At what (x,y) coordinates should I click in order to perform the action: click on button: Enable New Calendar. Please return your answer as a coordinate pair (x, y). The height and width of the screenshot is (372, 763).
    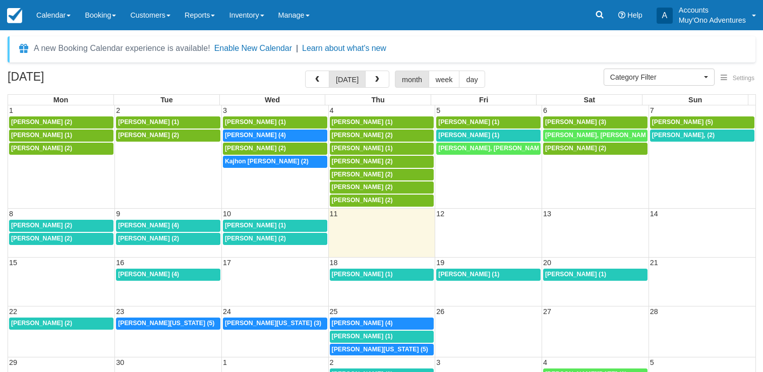
    Looking at the image, I should click on (253, 48).